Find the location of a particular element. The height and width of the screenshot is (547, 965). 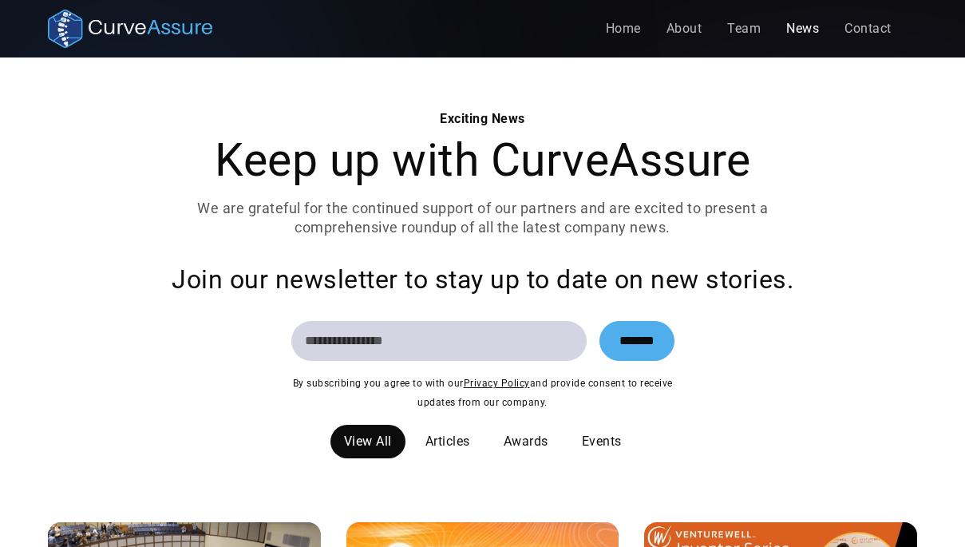

div: Awards is located at coordinates (526, 441).